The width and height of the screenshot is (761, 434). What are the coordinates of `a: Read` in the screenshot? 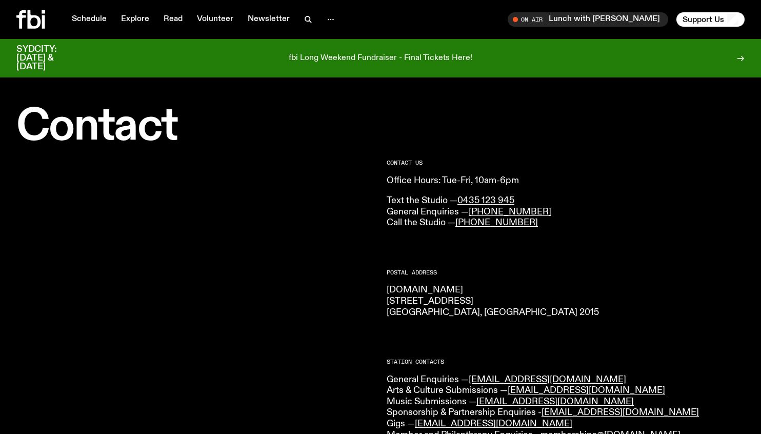 It's located at (173, 19).